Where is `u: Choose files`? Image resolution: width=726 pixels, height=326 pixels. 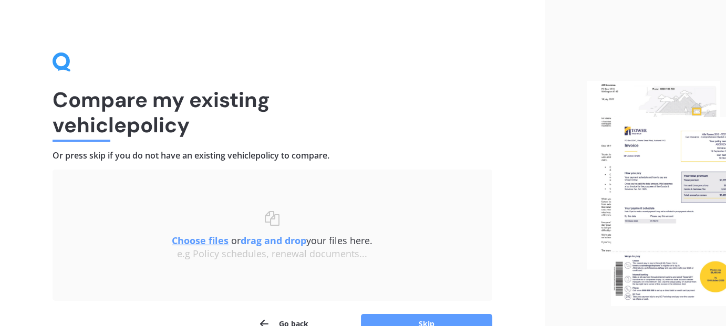
u: Choose files is located at coordinates (200, 241).